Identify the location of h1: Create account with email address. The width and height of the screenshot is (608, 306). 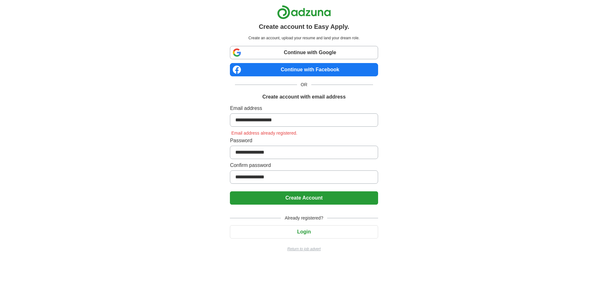
(304, 97).